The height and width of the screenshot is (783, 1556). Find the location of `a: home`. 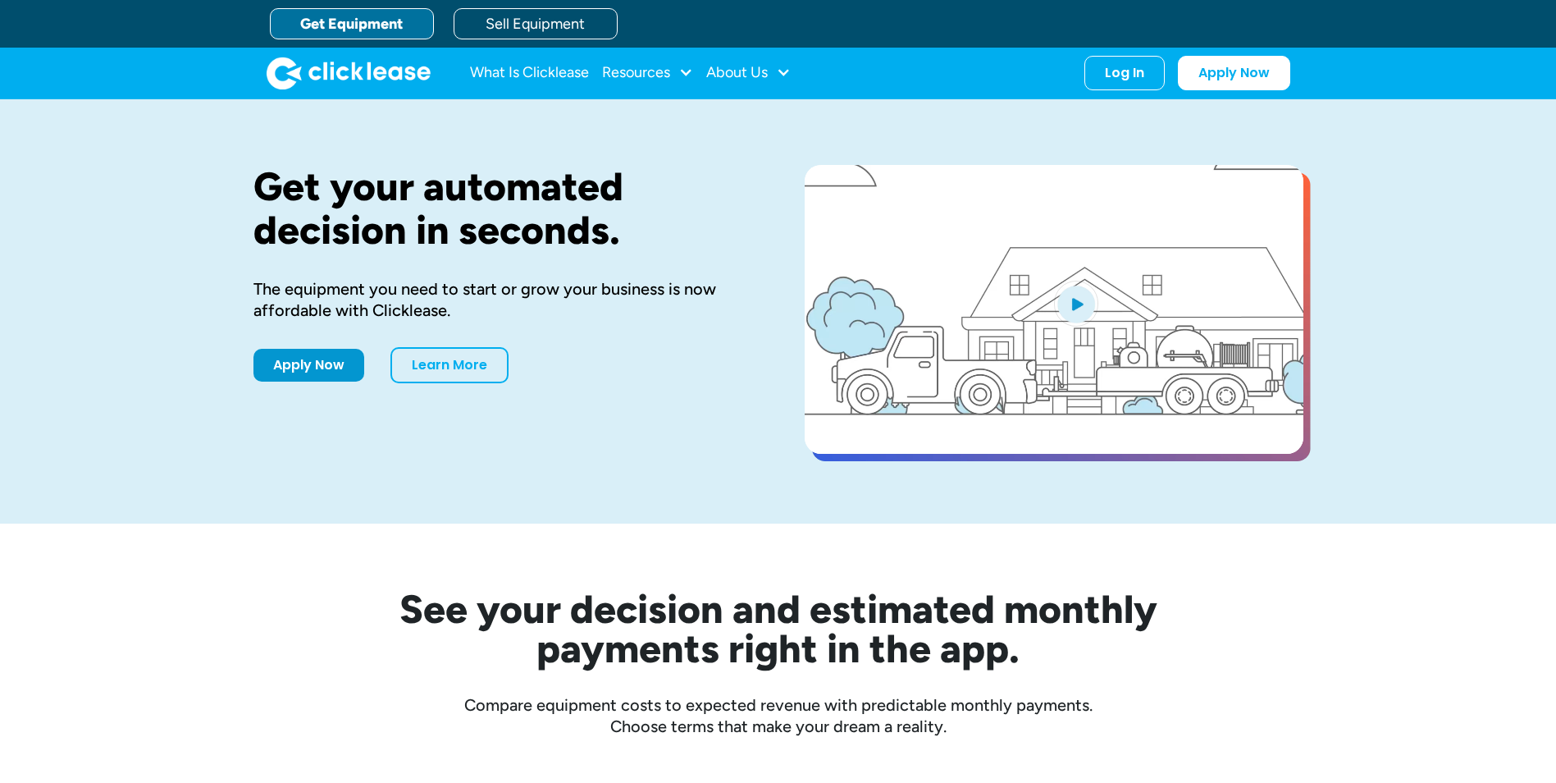

a: home is located at coordinates (349, 73).